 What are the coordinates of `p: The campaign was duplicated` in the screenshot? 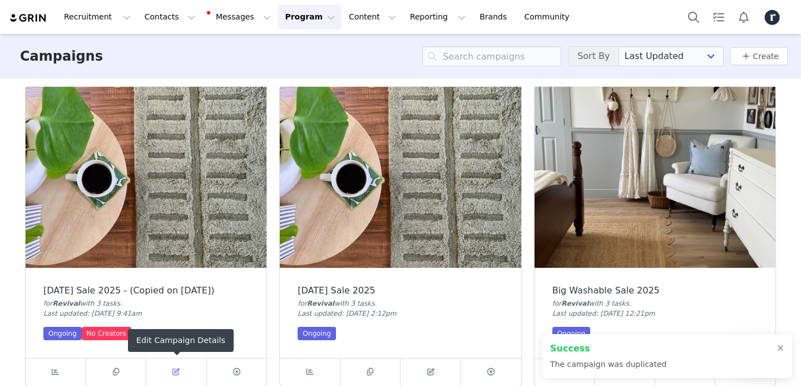 It's located at (608, 364).